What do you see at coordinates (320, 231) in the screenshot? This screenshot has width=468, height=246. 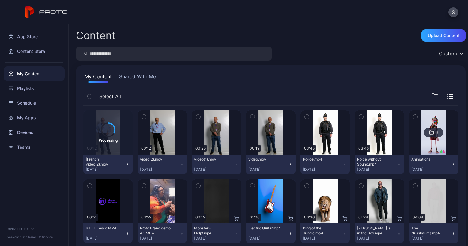 I see `div: King of the Jungle.mp4` at bounding box center [320, 231].